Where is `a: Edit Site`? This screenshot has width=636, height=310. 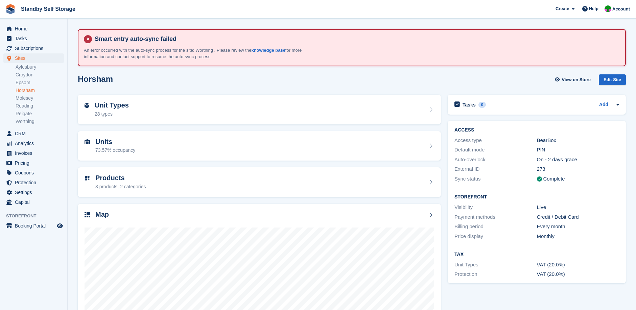 a: Edit Site is located at coordinates (612, 81).